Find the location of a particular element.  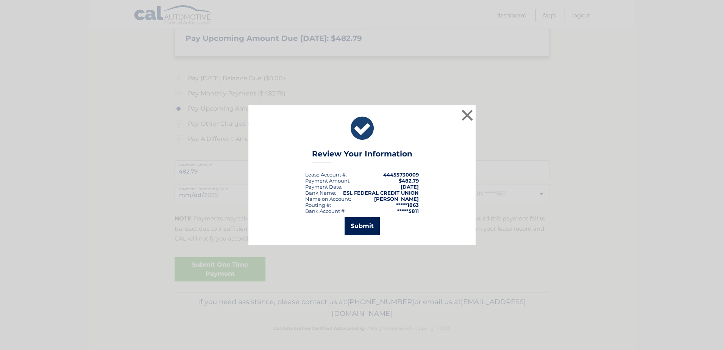

div: Lease Account #: is located at coordinates (326, 174).